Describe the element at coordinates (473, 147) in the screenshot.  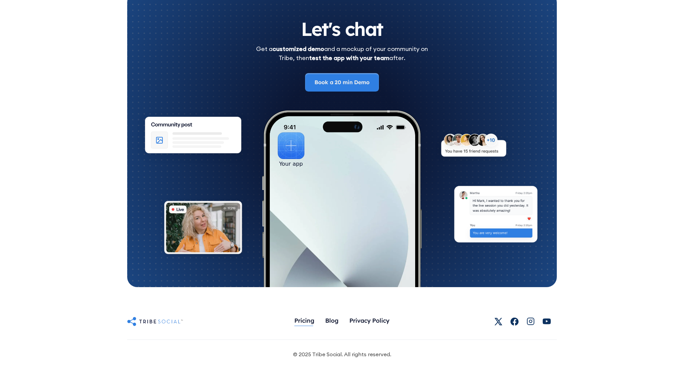
I see `img: An illustration of New friends requests` at that location.